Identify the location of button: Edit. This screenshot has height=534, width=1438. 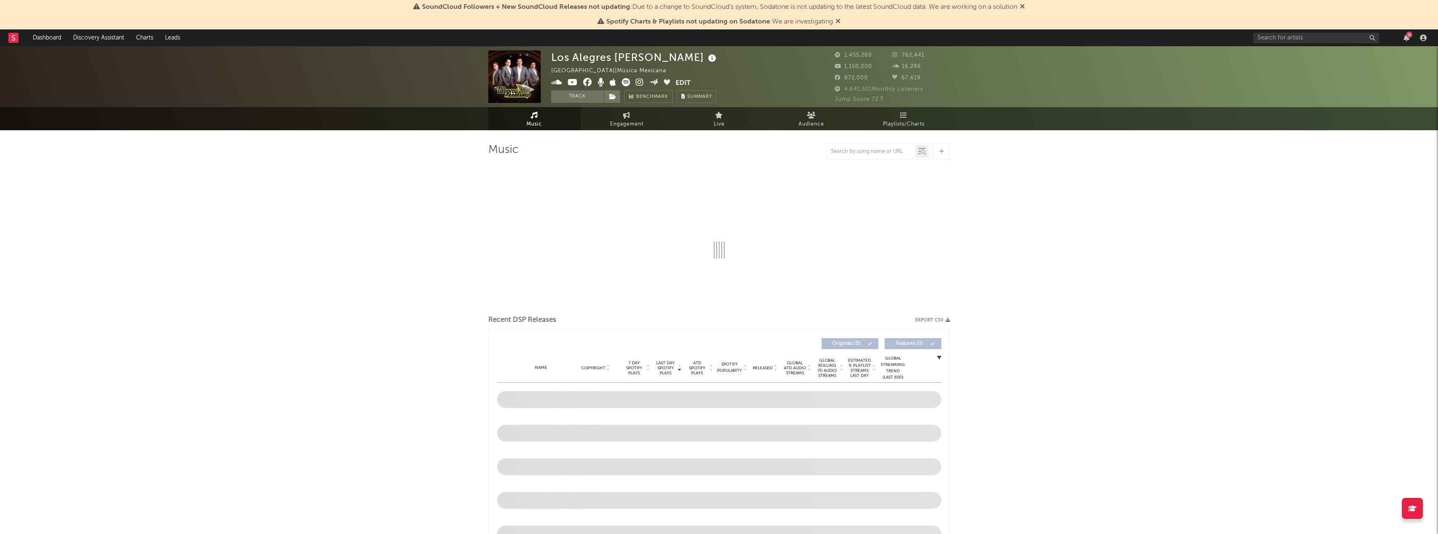
(683, 83).